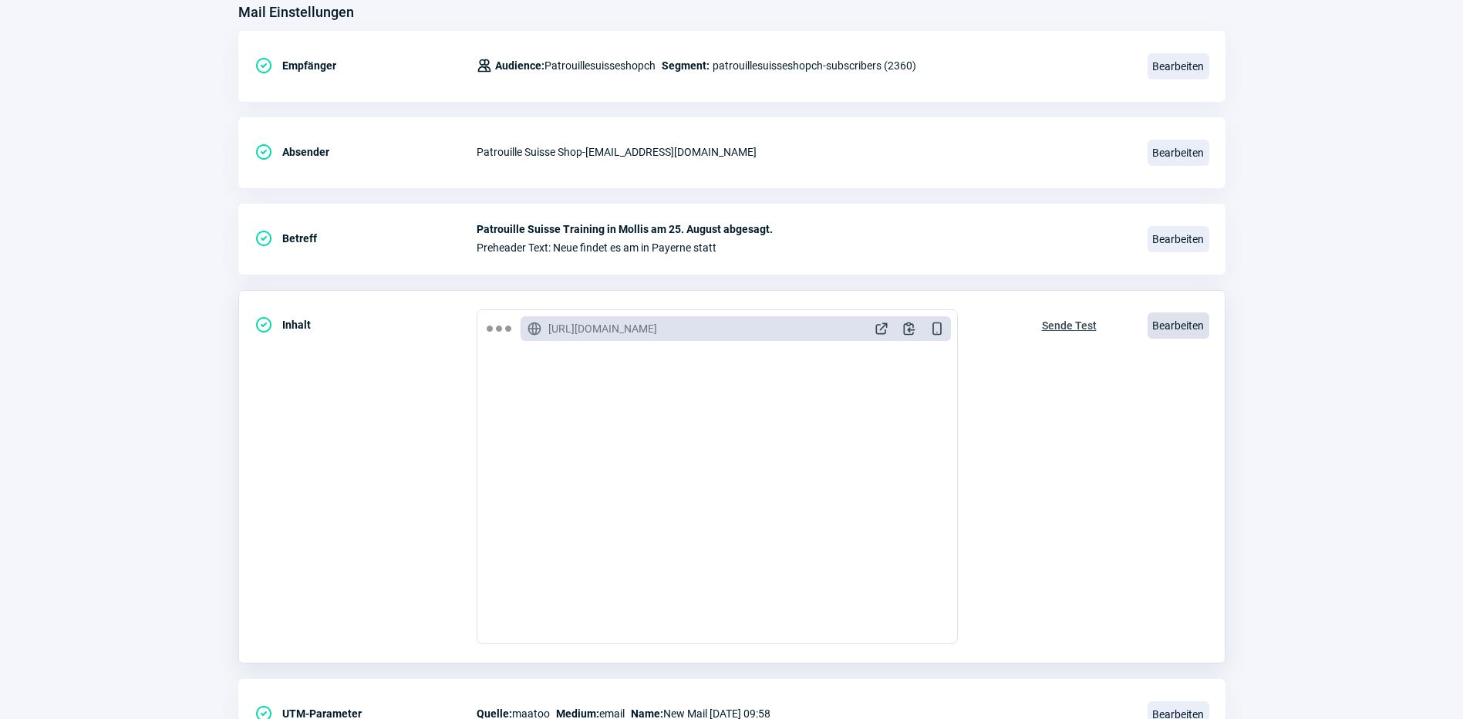 The height and width of the screenshot is (719, 1463). What do you see at coordinates (803, 229) in the screenshot?
I see `span: Patrouille Suisse Training in Mollis am 25. August abgesagt.` at bounding box center [803, 229].